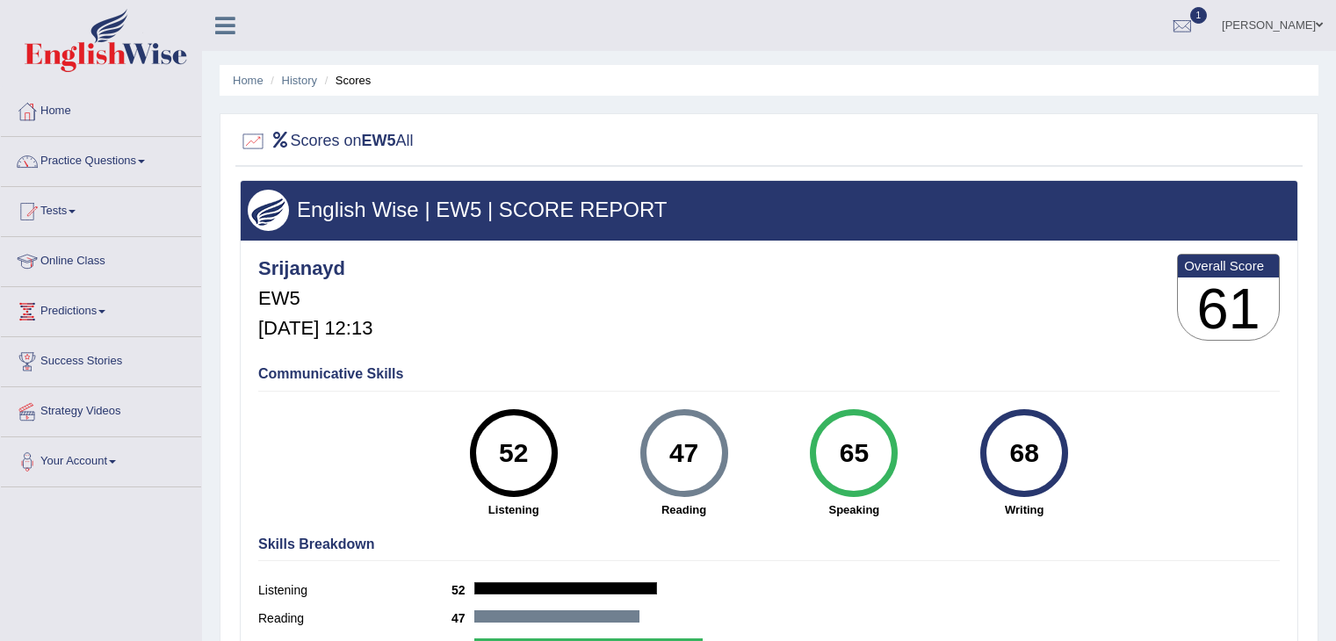 This screenshot has width=1336, height=641. What do you see at coordinates (768, 374) in the screenshot?
I see `h4: Communicative Skills` at bounding box center [768, 374].